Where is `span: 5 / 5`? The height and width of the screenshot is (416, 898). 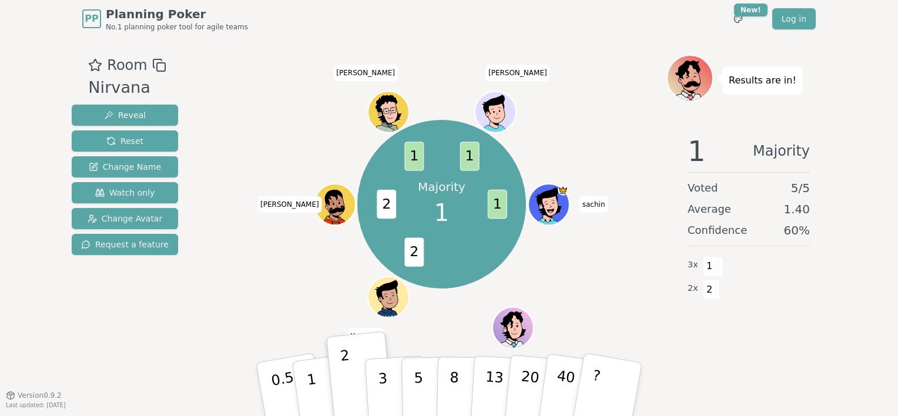
span: 5 / 5 is located at coordinates (801, 188).